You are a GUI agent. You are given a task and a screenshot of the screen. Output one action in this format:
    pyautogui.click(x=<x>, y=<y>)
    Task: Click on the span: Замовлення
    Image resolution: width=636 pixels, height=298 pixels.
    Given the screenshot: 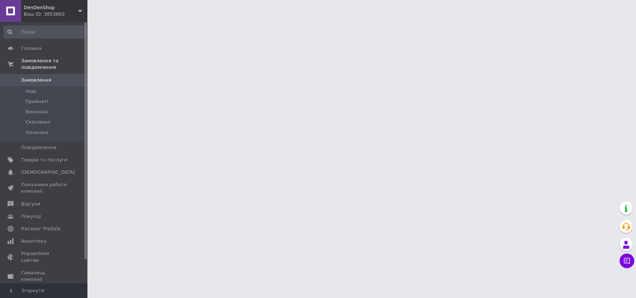 What is the action you would take?
    pyautogui.click(x=36, y=80)
    